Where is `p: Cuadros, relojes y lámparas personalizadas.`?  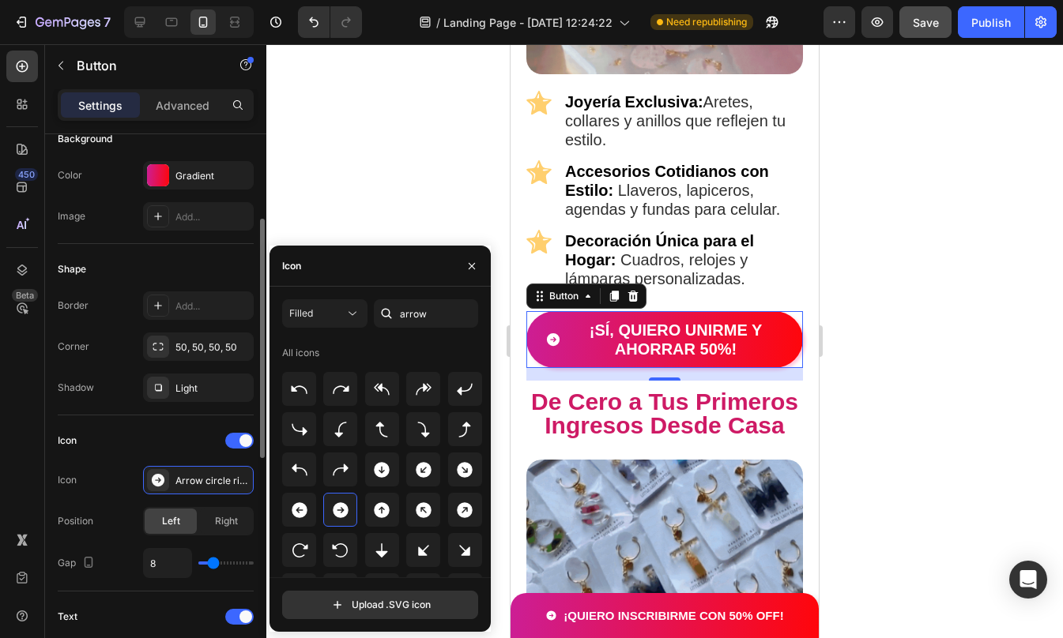 p: Cuadros, relojes y lámparas personalizadas. is located at coordinates (172, 216).